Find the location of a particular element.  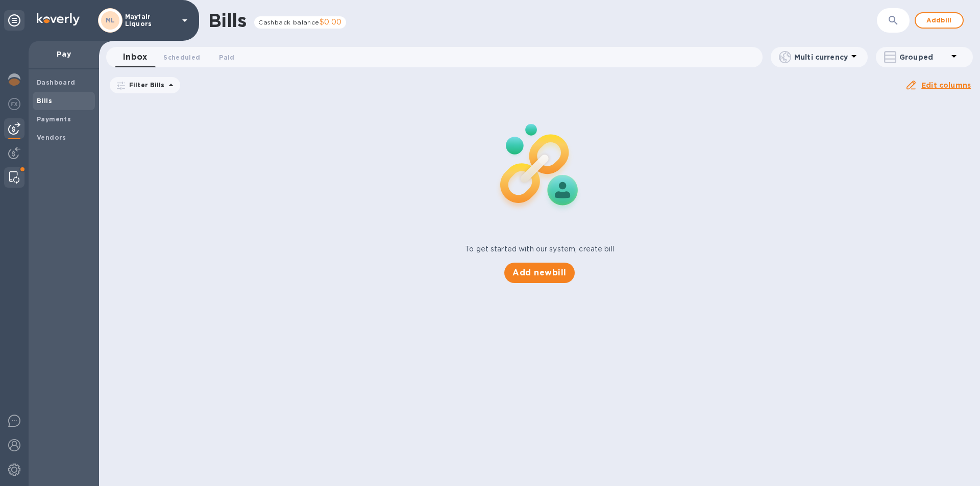

span: Add new bill is located at coordinates (539, 273).